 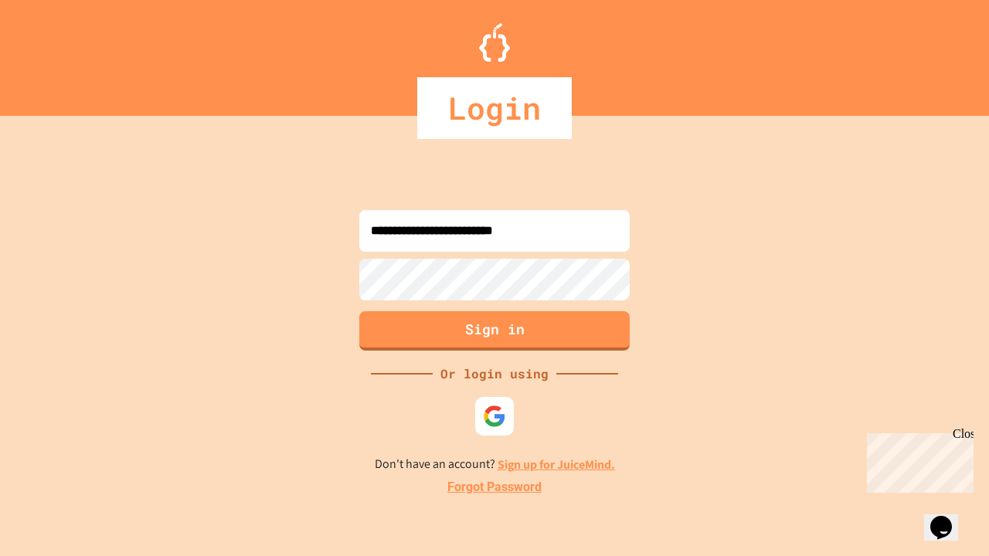 I want to click on div: Login, so click(x=494, y=108).